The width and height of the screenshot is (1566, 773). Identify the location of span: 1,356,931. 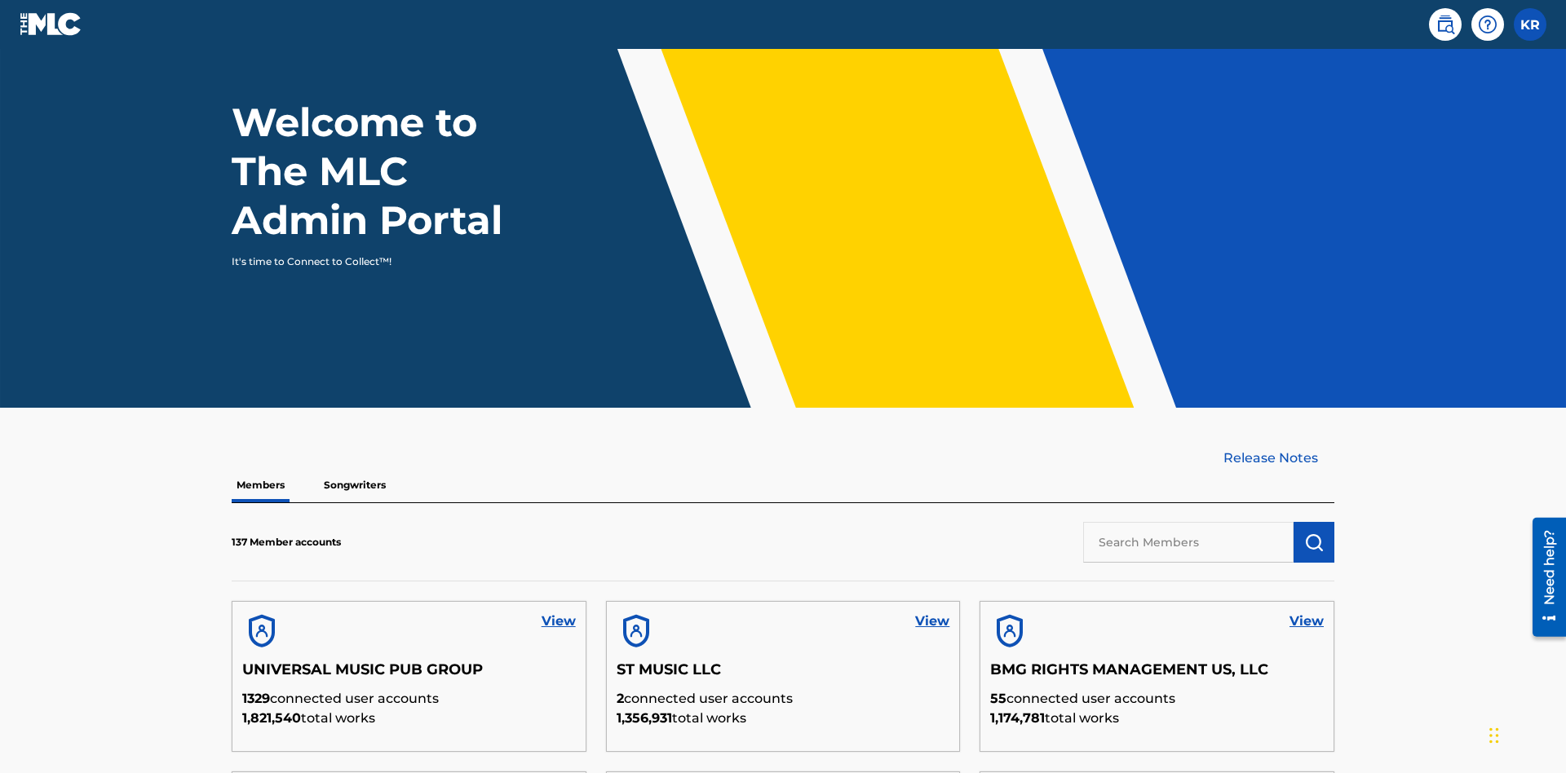
(644, 718).